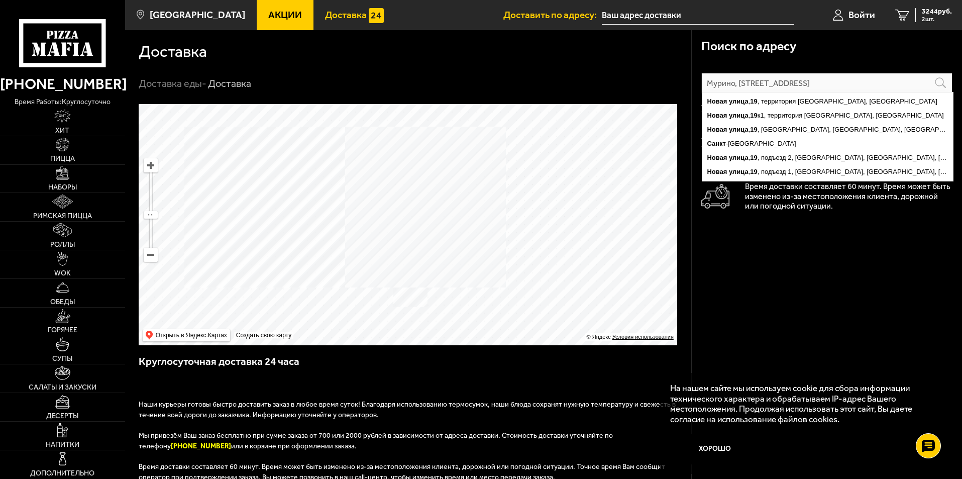 This screenshot has width=962, height=479. What do you see at coordinates (408, 366) in the screenshot?
I see `h3: Круглосуточная доставка 24 часа` at bounding box center [408, 366].